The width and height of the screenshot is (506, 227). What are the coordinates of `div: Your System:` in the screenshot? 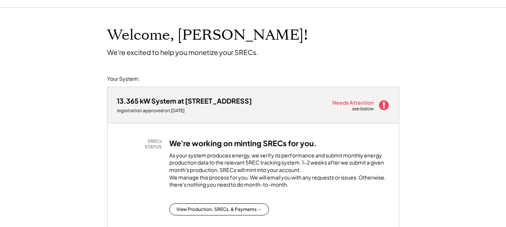 It's located at (123, 79).